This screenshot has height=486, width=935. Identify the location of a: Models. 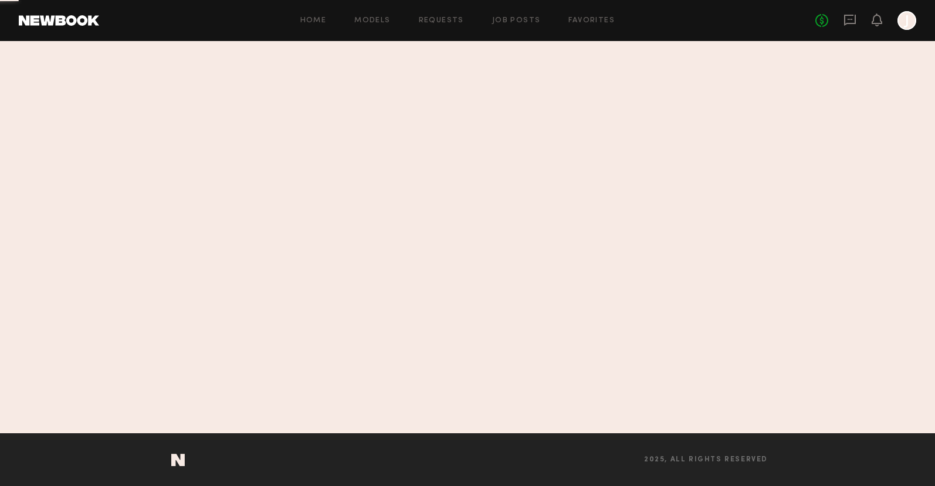
(372, 21).